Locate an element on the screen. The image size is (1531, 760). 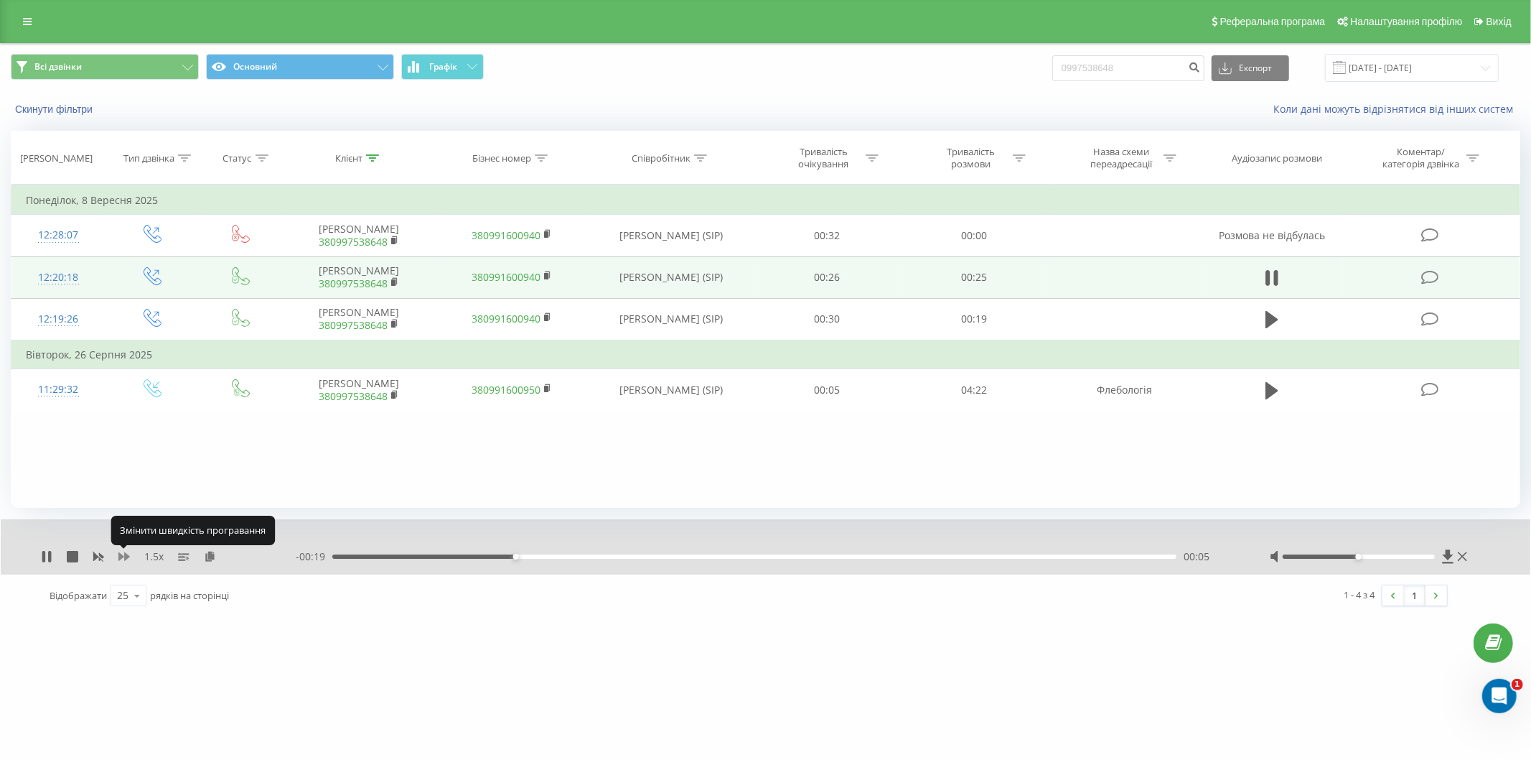
span: Реферальна програма is located at coordinates (1273, 22).